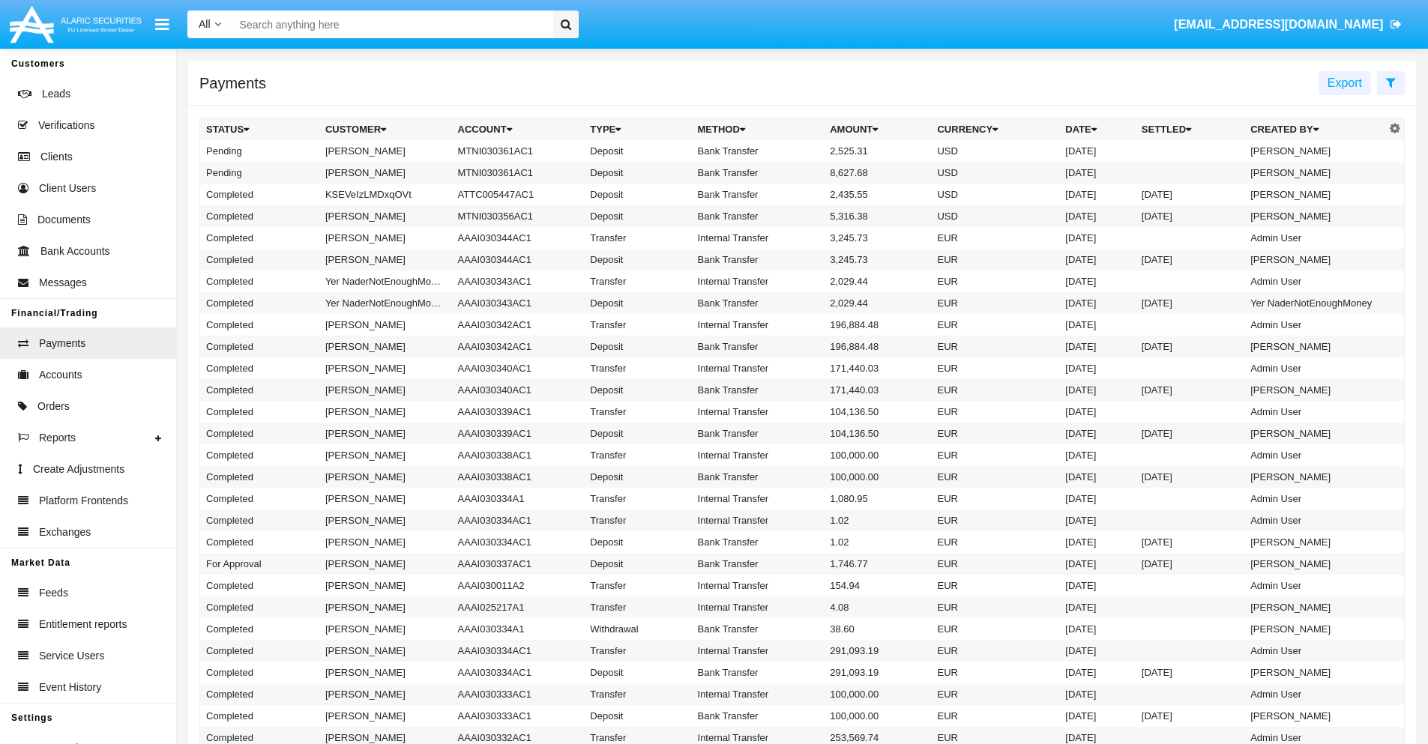 This screenshot has width=1428, height=744. Describe the element at coordinates (57, 438) in the screenshot. I see `span: Reports` at that location.